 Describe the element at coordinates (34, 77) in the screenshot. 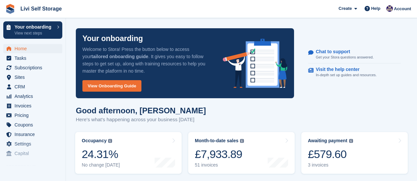

I see `span: Sites` at that location.